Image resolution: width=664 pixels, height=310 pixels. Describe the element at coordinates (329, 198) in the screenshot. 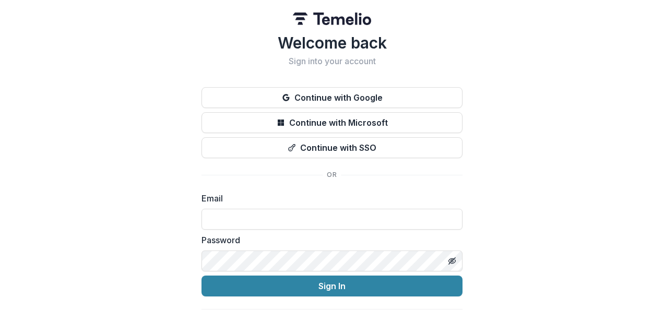

I see `label: Email` at that location.